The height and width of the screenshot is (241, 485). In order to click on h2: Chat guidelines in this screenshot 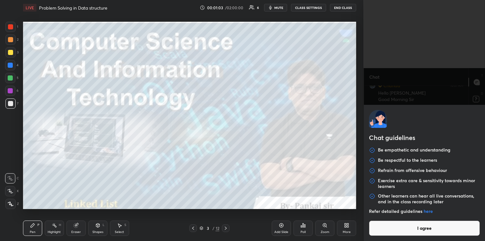, I will do `click(424, 138)`.